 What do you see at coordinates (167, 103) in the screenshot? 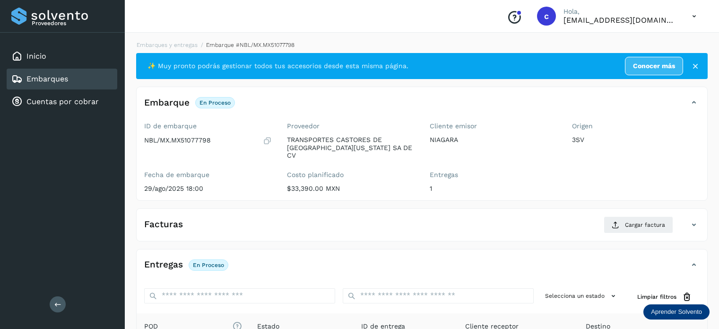
I see `h4: Embarque` at bounding box center [167, 103].